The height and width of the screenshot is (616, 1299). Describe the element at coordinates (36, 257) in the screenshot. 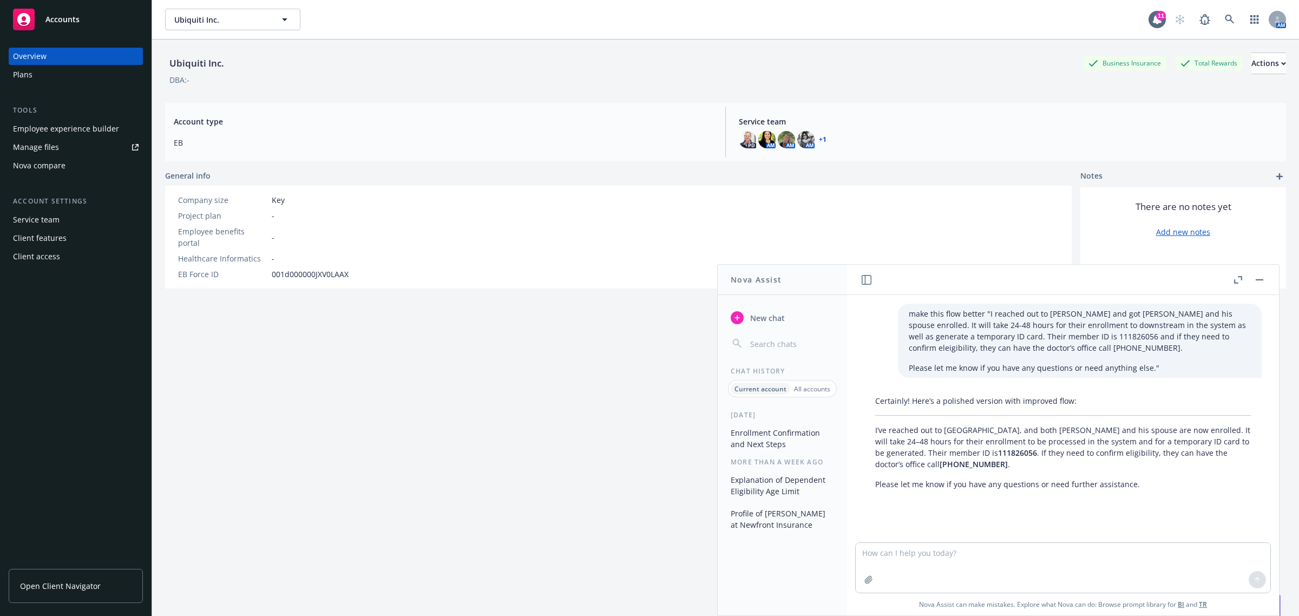

I see `div: Client access` at that location.